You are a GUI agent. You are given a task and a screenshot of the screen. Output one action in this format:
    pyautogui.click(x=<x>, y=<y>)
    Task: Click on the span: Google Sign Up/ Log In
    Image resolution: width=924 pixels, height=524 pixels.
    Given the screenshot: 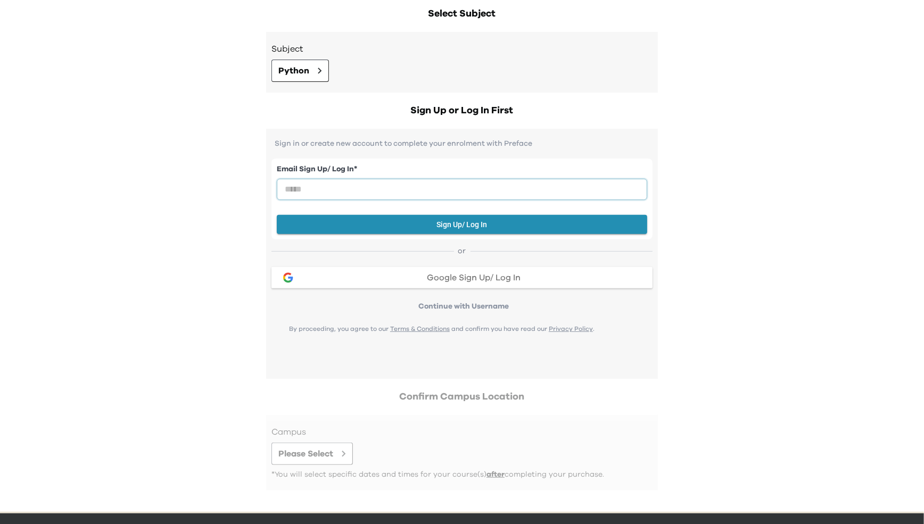 What is the action you would take?
    pyautogui.click(x=474, y=278)
    